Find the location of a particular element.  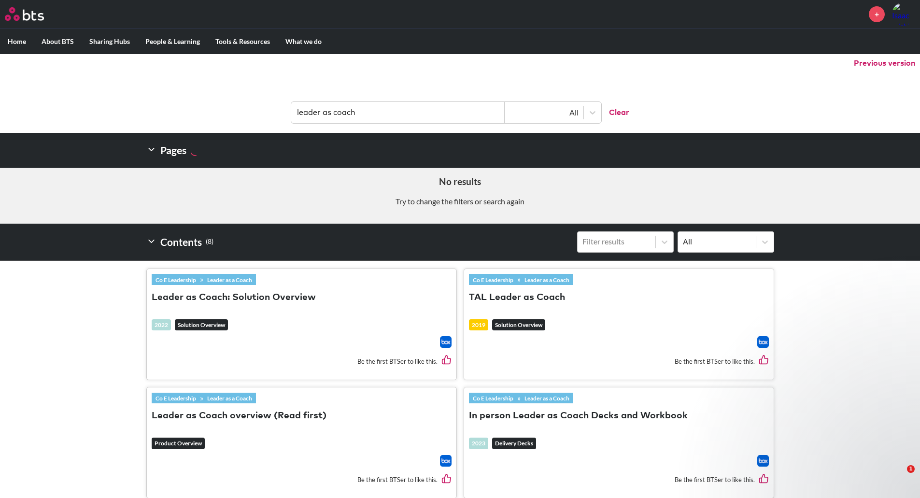

button: Previous version is located at coordinates (885, 63).